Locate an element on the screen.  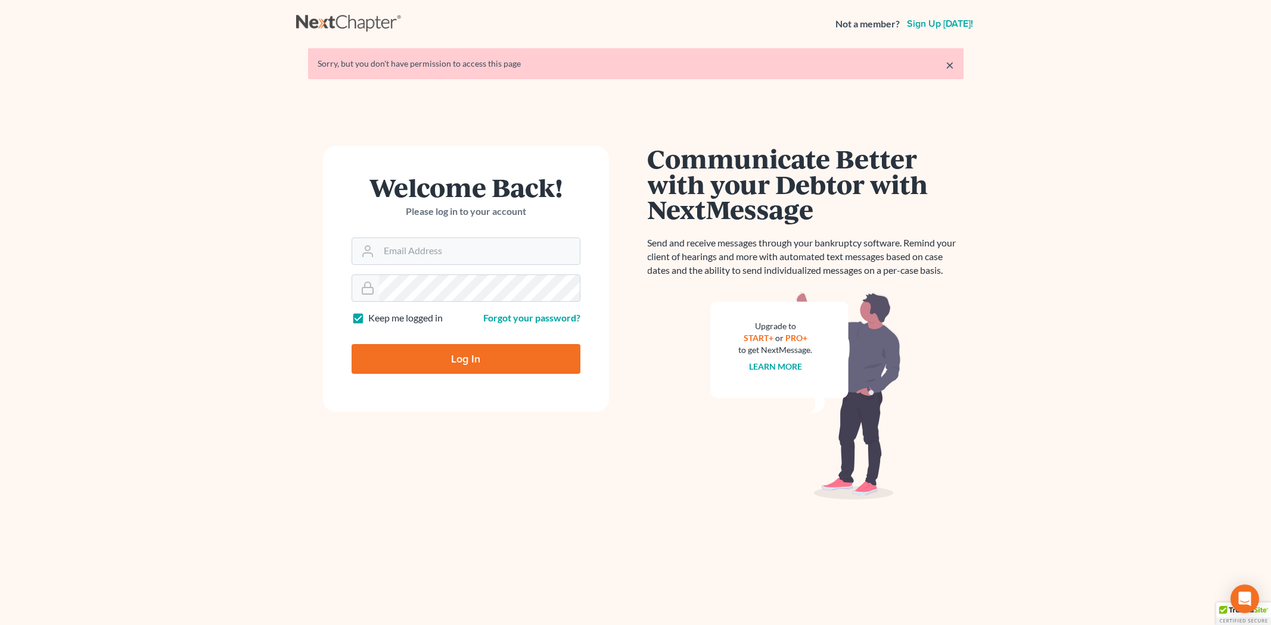
h1: Communicate Better with your Debtor with NextMessage is located at coordinates (805, 184).